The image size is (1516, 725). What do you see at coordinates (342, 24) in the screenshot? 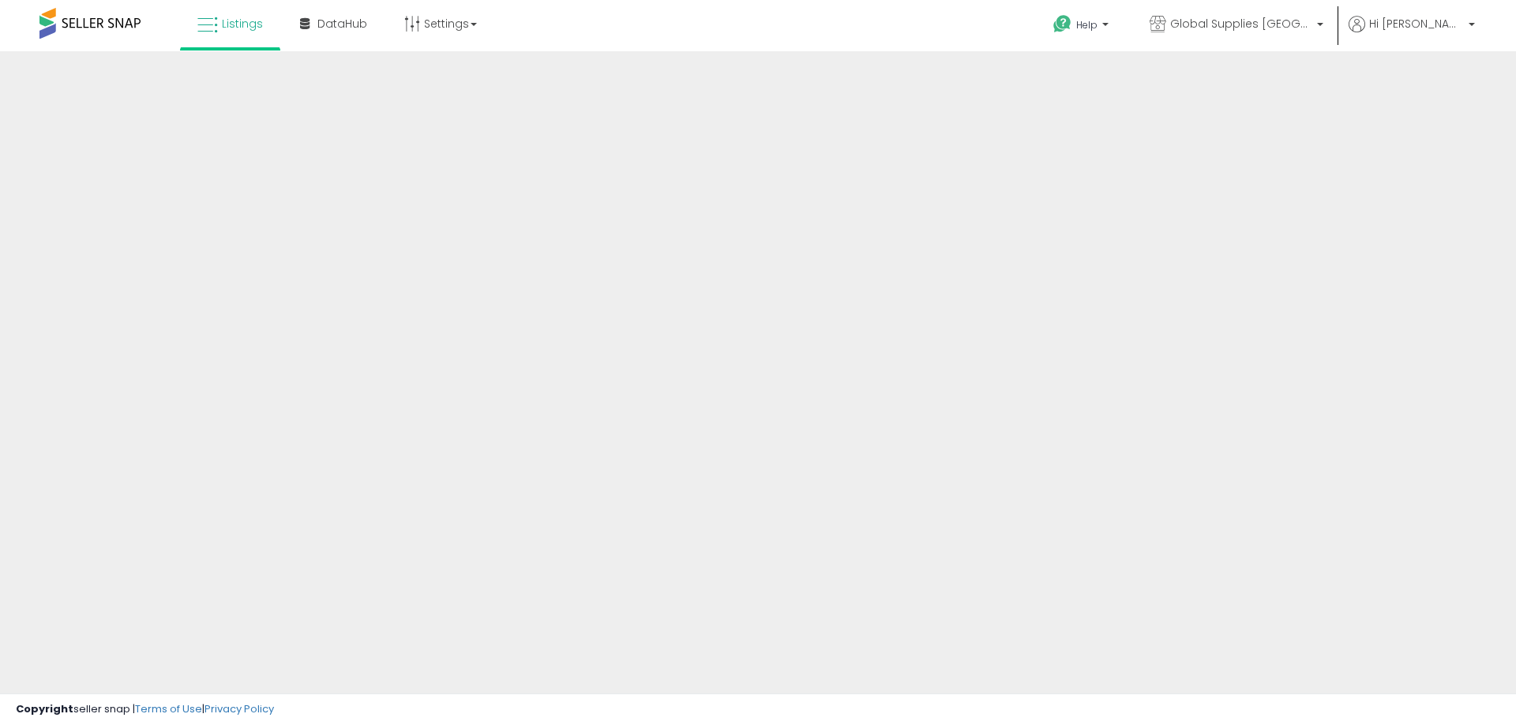
I see `span: DataHub` at bounding box center [342, 24].